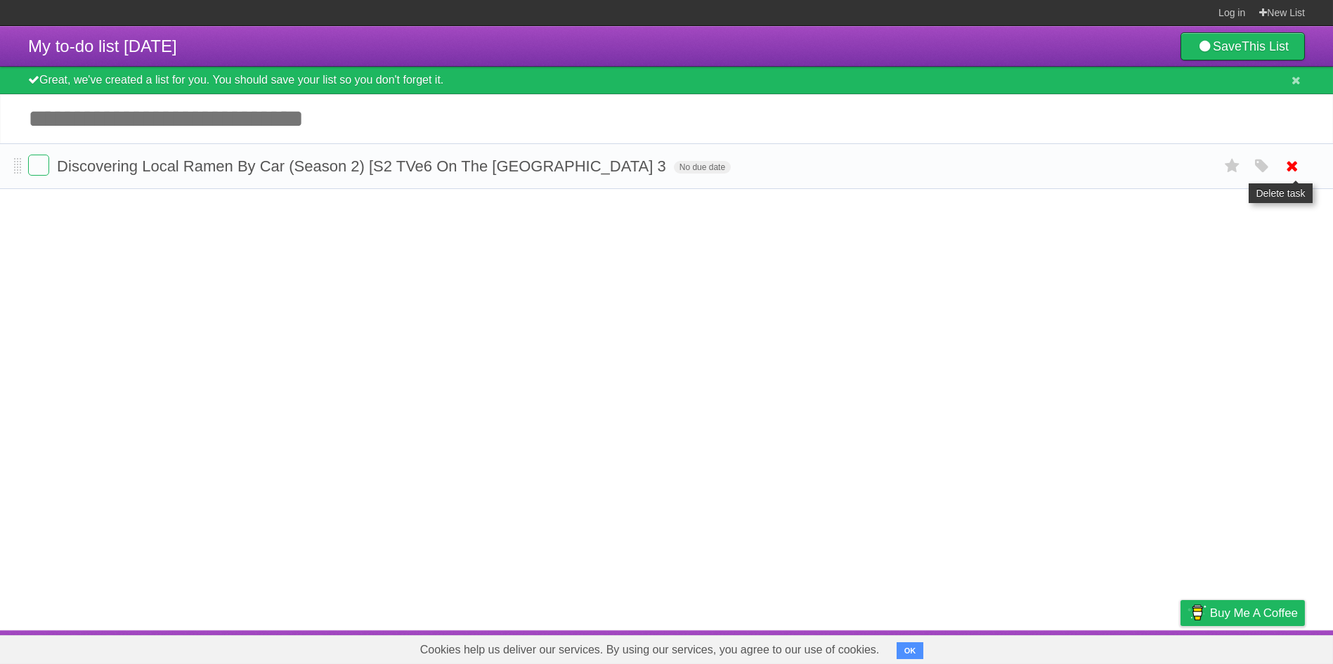 This screenshot has width=1333, height=664. Describe the element at coordinates (910, 651) in the screenshot. I see `button: OK` at that location.